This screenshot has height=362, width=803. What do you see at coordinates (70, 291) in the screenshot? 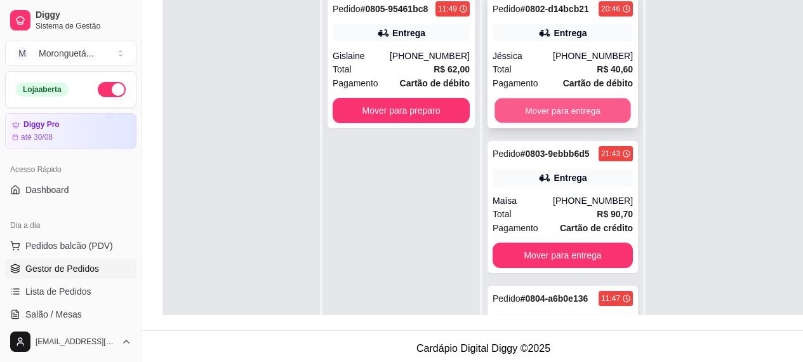
I see `a: Lista de Pedidos` at bounding box center [70, 291].